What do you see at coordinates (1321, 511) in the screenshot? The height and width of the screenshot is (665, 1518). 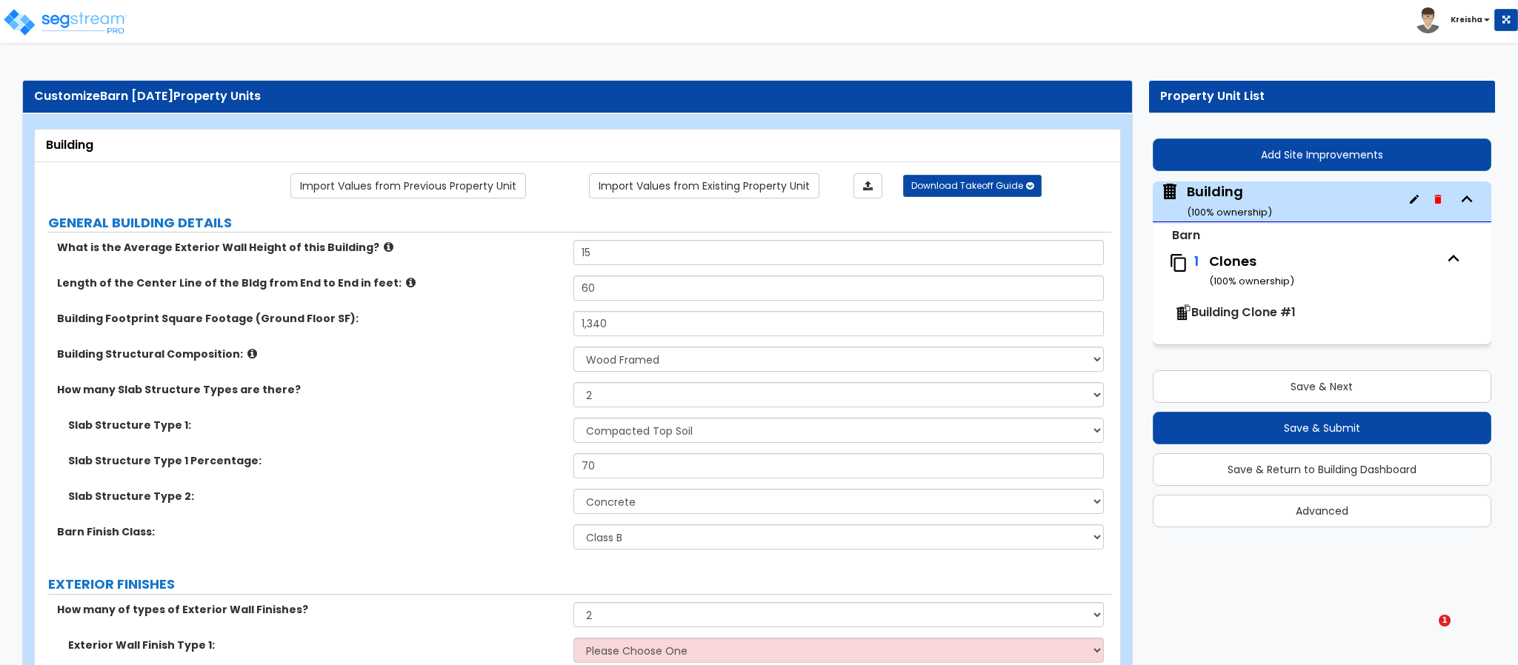 I see `button: Advanced` at bounding box center [1321, 511].